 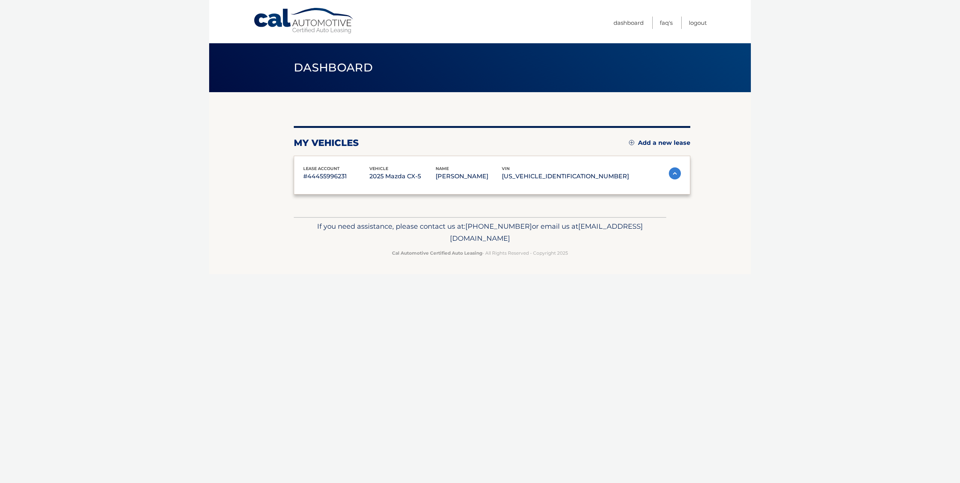 I want to click on span: Dashboard, so click(x=333, y=67).